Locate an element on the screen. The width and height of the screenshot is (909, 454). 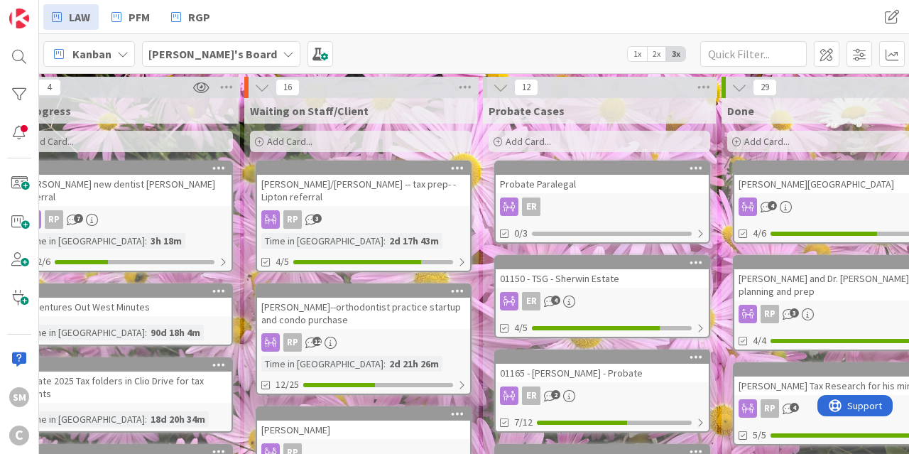
span: 16 is located at coordinates (288, 87).